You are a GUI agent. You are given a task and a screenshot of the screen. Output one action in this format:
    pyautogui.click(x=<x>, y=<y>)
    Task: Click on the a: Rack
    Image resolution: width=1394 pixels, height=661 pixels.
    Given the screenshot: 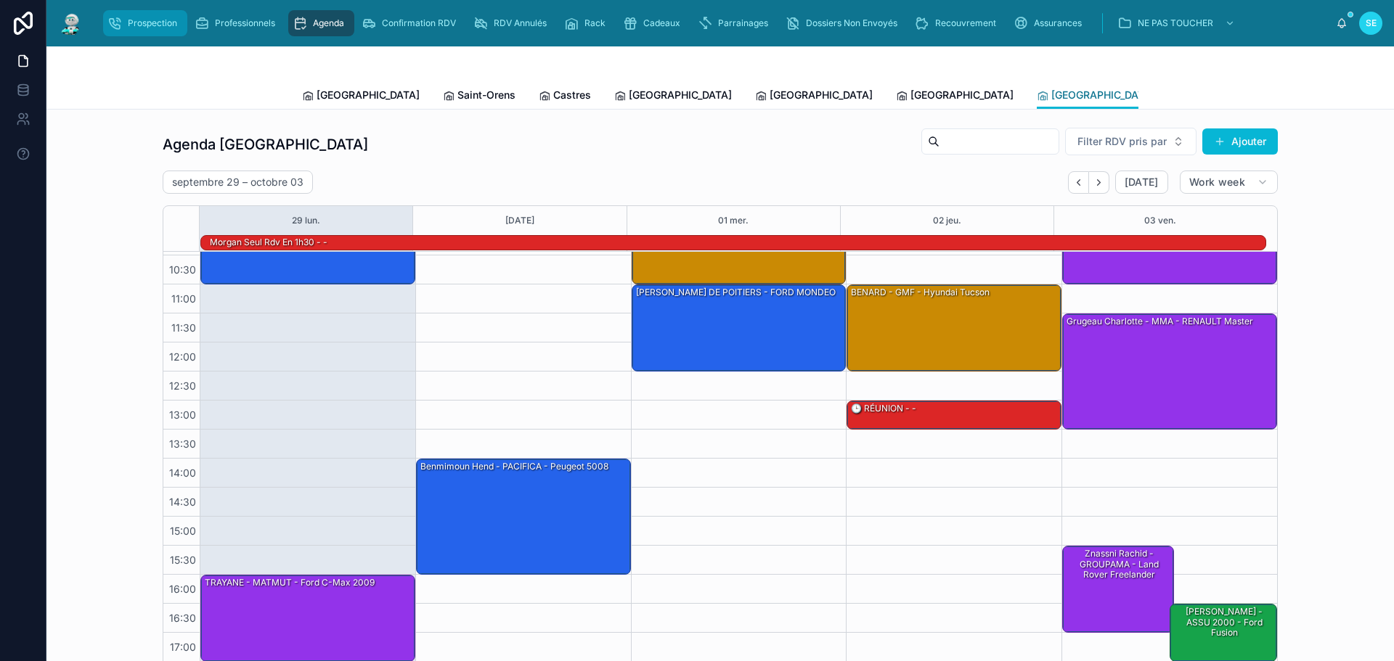 What is the action you would take?
    pyautogui.click(x=587, y=23)
    